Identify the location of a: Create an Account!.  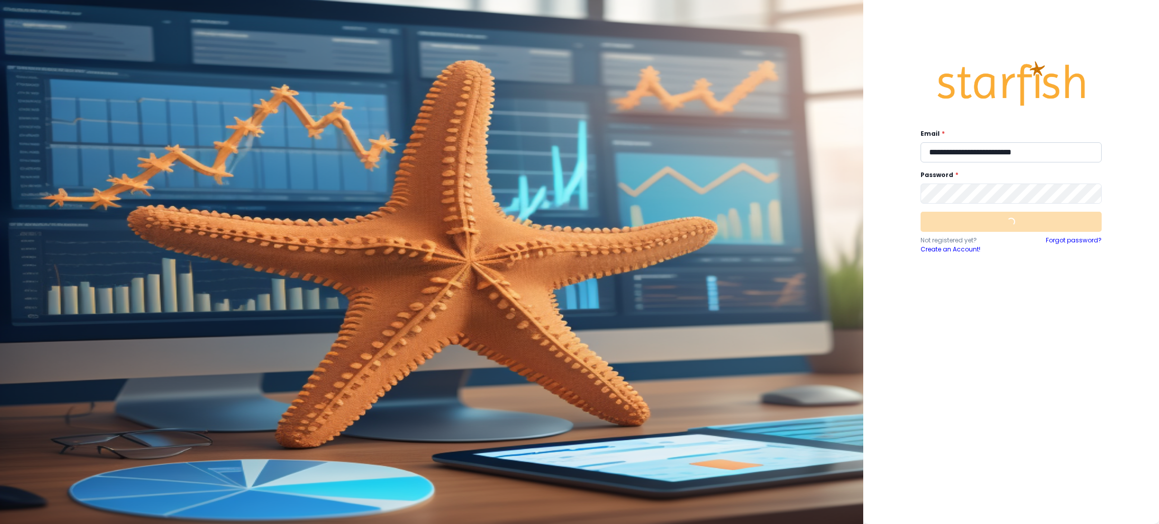
(966, 250).